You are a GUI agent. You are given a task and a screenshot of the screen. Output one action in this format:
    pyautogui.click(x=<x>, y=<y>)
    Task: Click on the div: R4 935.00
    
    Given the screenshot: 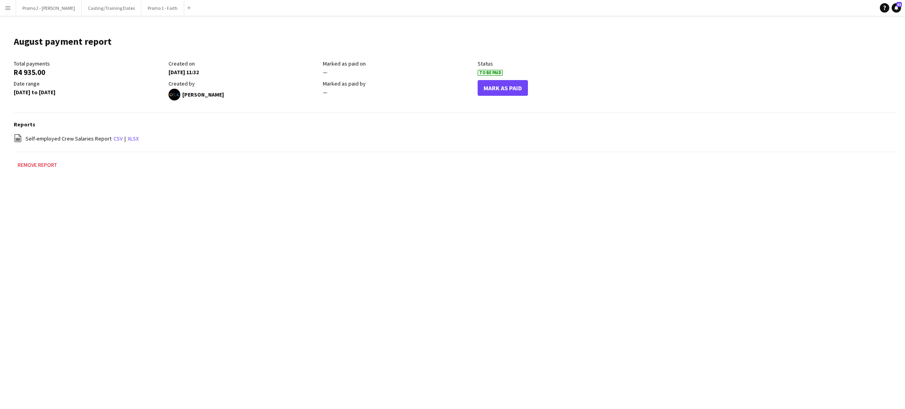 What is the action you would take?
    pyautogui.click(x=89, y=72)
    